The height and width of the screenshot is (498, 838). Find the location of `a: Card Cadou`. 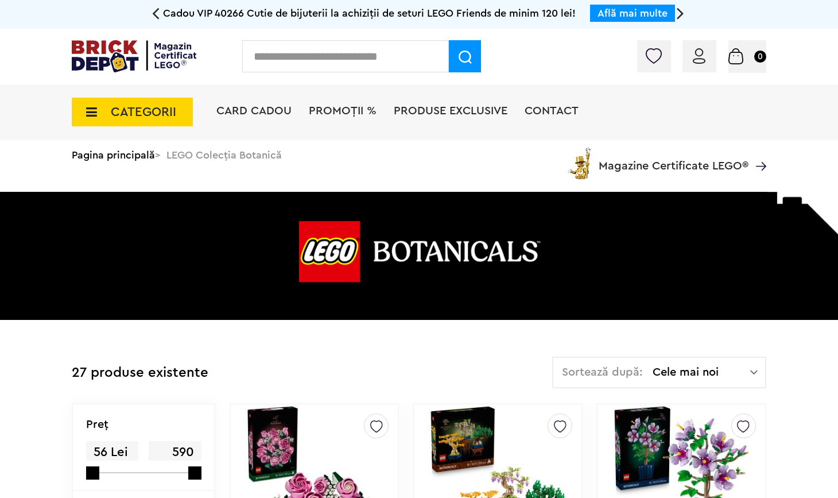

a: Card Cadou is located at coordinates (254, 111).